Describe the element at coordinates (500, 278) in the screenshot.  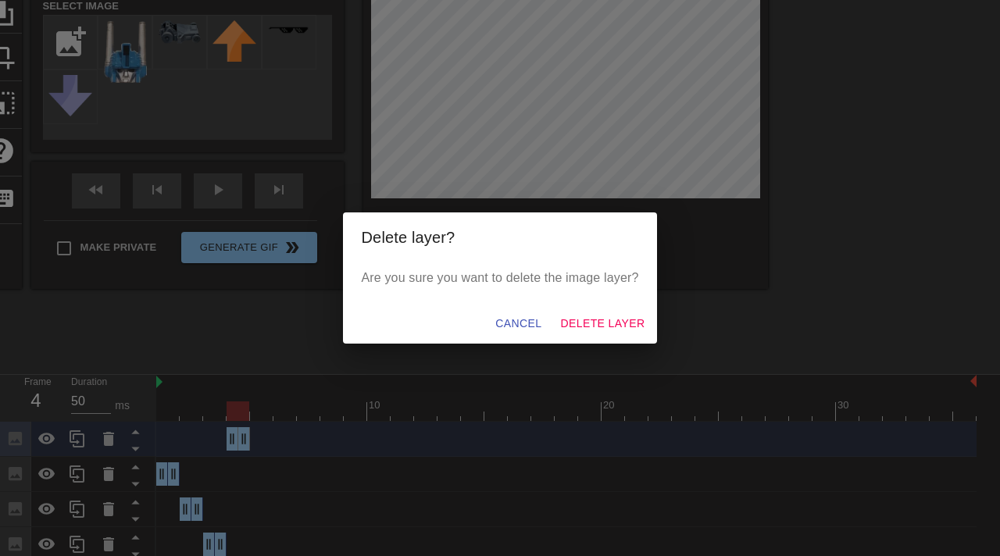
I see `p: Are you sure you want to delete the image layer?` at that location.